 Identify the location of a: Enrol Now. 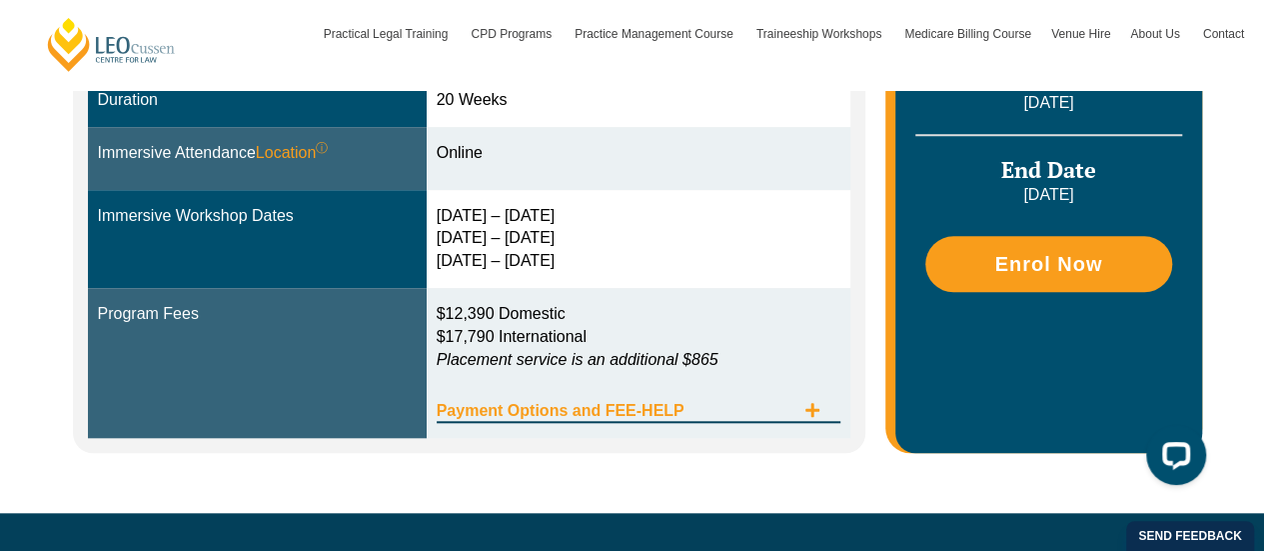
(1048, 264).